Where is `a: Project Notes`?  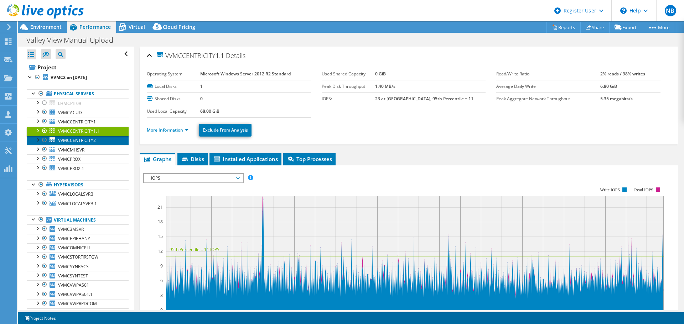 a: Project Notes is located at coordinates (40, 318).